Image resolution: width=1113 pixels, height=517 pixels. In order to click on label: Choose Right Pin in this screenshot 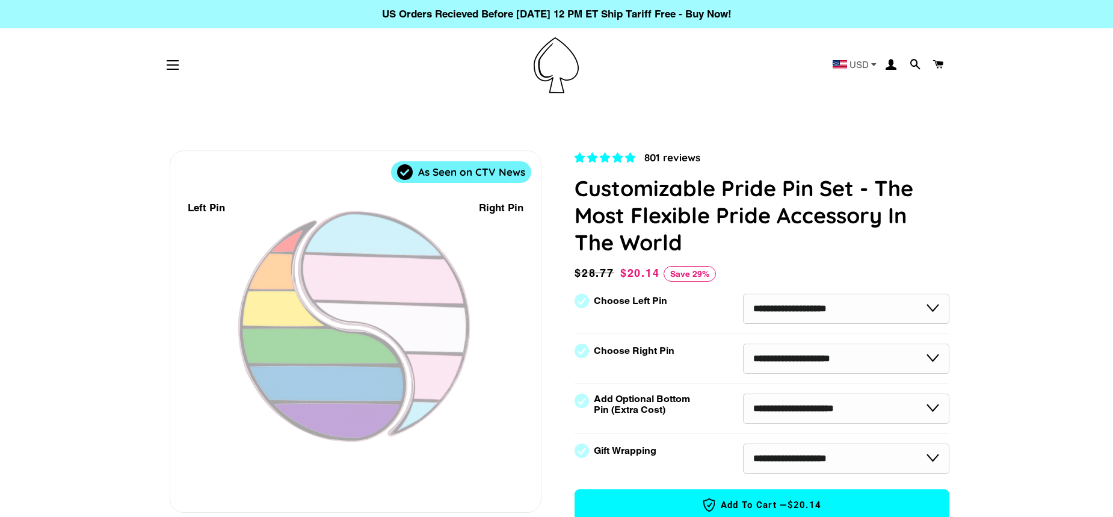, I will do `click(634, 351)`.